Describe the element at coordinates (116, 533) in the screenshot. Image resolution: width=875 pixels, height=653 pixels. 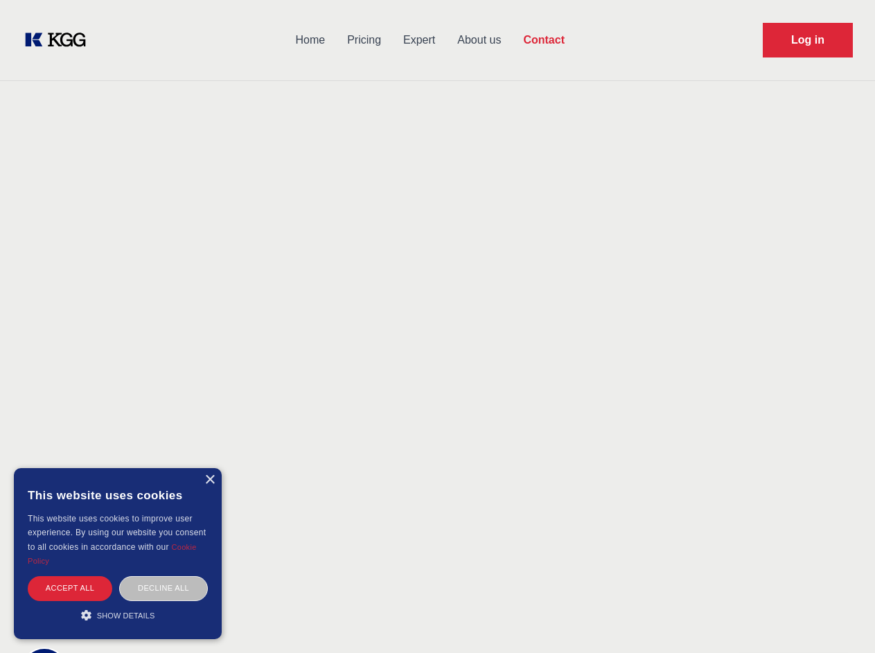
I see `span: This website uses cookies to improve user experience. By using our website you consent to all coo...` at that location.